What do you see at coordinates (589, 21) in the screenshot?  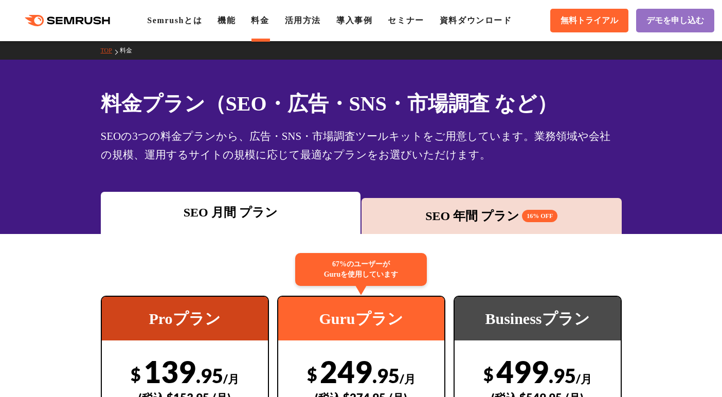 I see `a: 無料トライアル` at bounding box center [589, 21].